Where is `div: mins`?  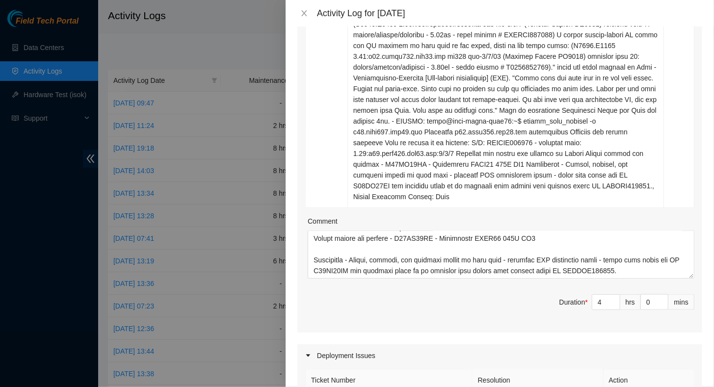
div: mins is located at coordinates (681, 302).